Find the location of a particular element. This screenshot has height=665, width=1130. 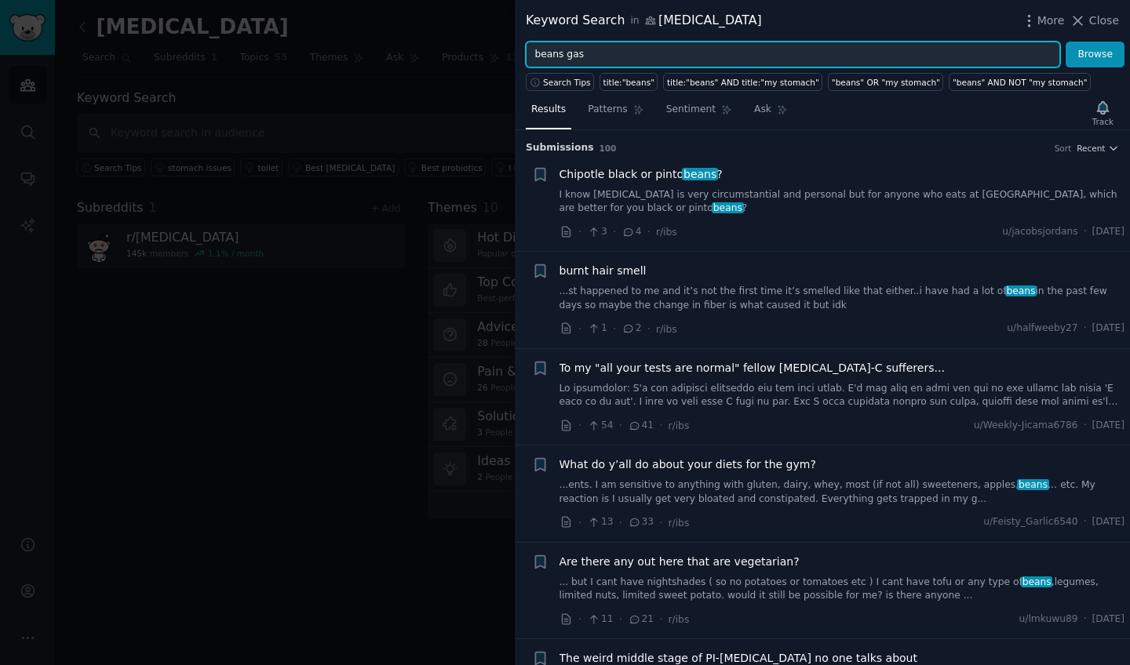

span: What do y’all do about your diets for the gym? is located at coordinates (687, 464).